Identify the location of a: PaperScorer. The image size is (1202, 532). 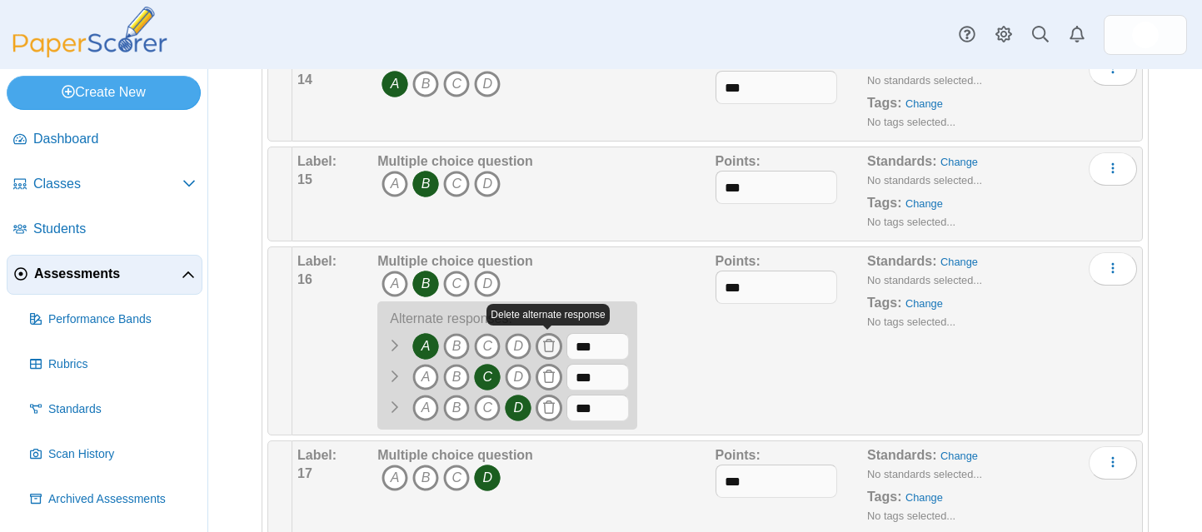
(90, 52).